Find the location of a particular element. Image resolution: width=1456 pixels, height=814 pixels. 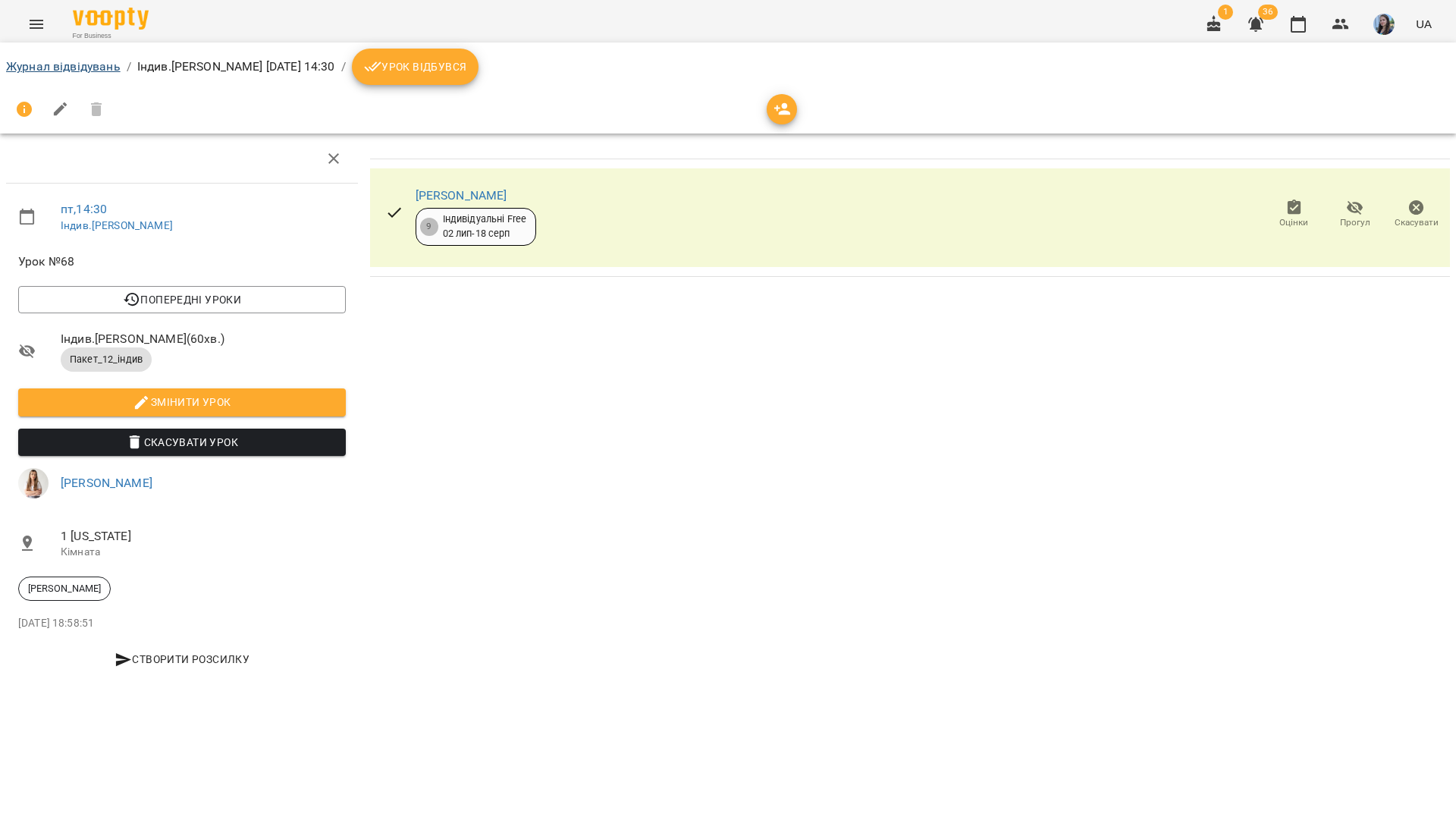

img: 991d444c6ac07fb383591aa534ce9324.png is located at coordinates (34, 484).